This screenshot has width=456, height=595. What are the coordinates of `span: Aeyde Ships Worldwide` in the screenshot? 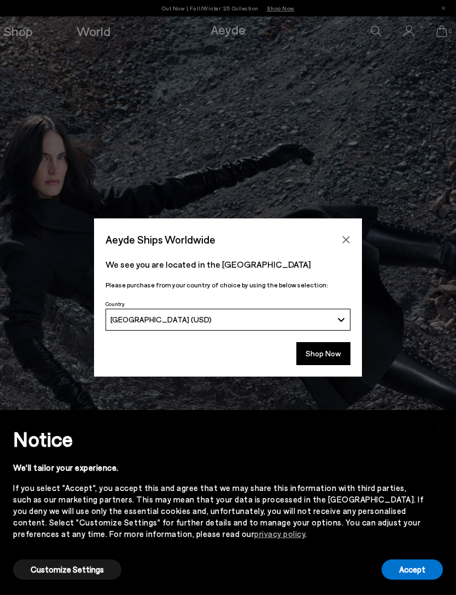 It's located at (160, 239).